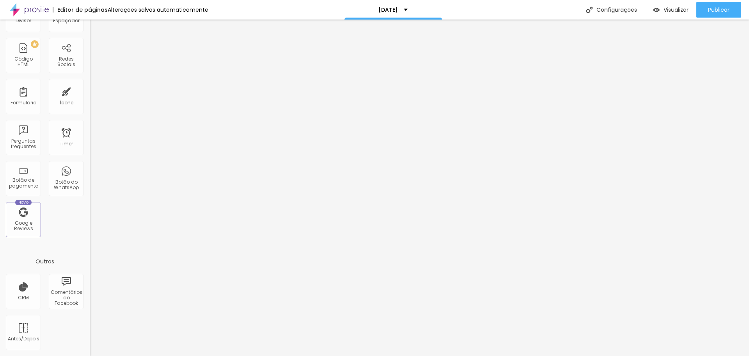 The height and width of the screenshot is (356, 749). I want to click on div: Botão de pagamento, so click(23, 183).